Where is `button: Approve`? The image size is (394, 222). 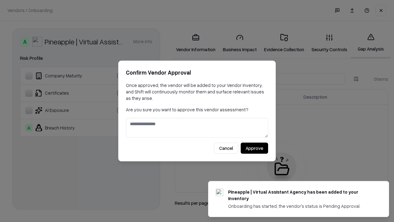
button: Approve is located at coordinates (255, 148).